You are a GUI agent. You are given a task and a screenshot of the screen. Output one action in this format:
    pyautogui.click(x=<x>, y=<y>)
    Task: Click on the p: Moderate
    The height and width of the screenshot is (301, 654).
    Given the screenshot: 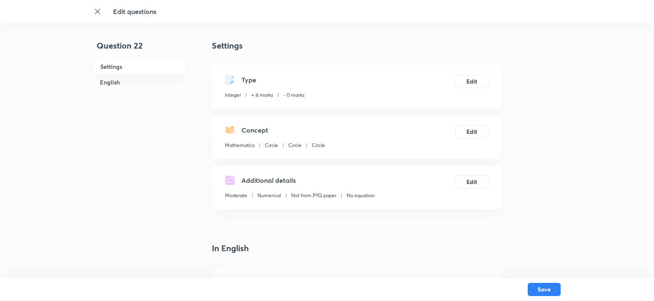 What is the action you would take?
    pyautogui.click(x=236, y=195)
    